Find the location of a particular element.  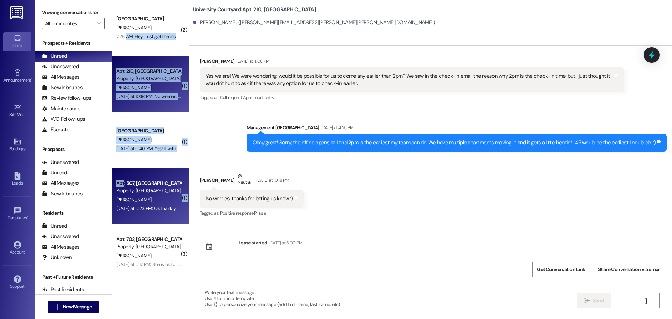

div: Unknown is located at coordinates (57, 257).